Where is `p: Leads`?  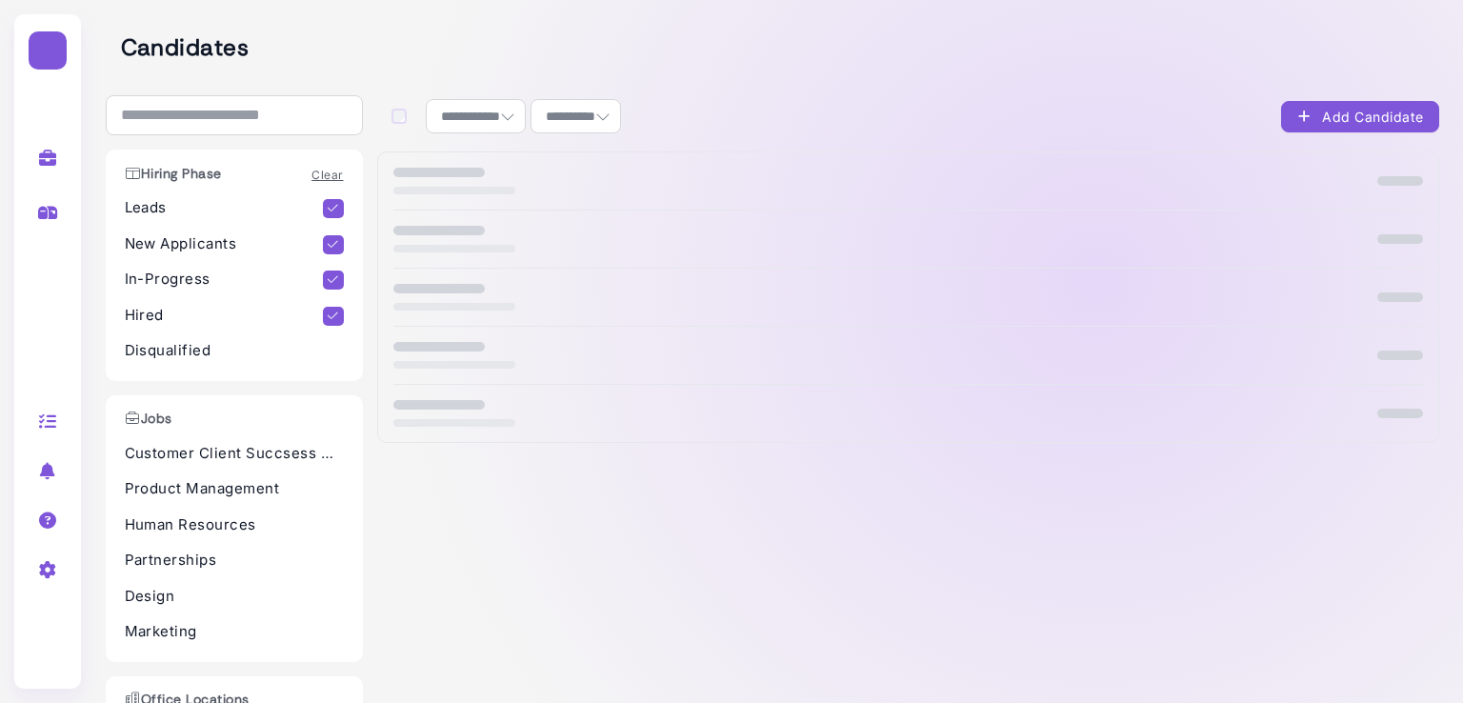 p: Leads is located at coordinates (224, 208).